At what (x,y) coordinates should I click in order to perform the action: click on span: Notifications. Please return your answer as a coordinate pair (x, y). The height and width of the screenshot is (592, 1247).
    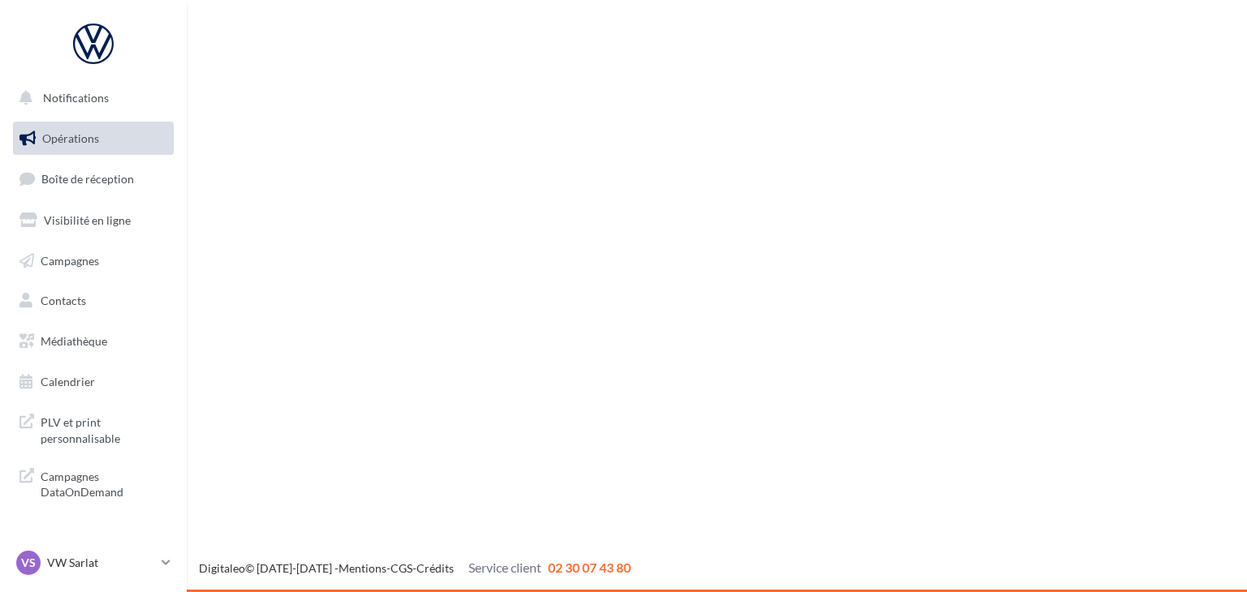
    Looking at the image, I should click on (75, 97).